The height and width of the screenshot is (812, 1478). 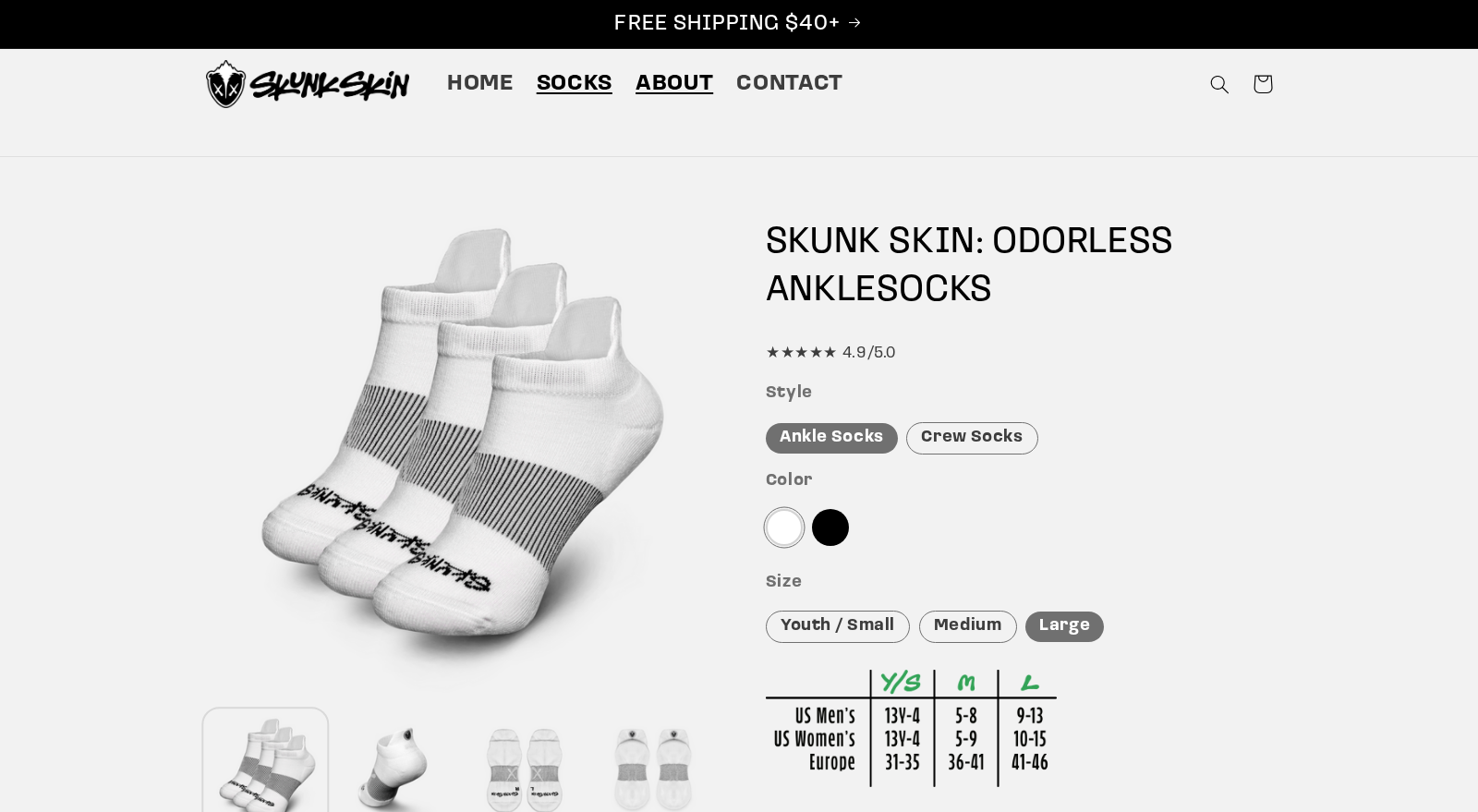 I want to click on div: ★★★★★ 4.9/5.0, so click(x=1019, y=354).